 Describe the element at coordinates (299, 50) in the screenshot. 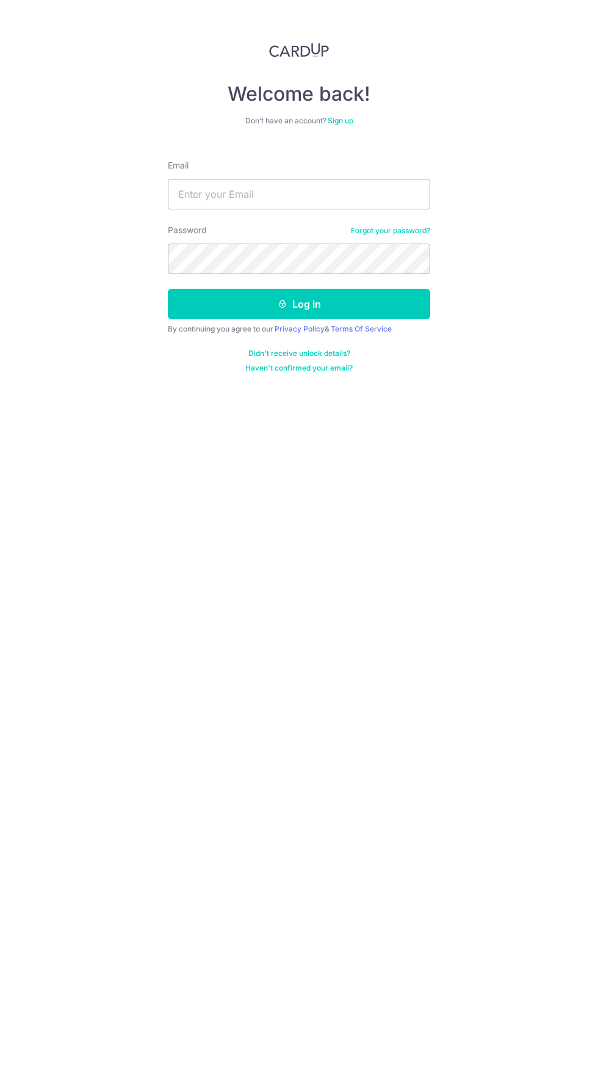

I see `img: CardUp Logo` at that location.